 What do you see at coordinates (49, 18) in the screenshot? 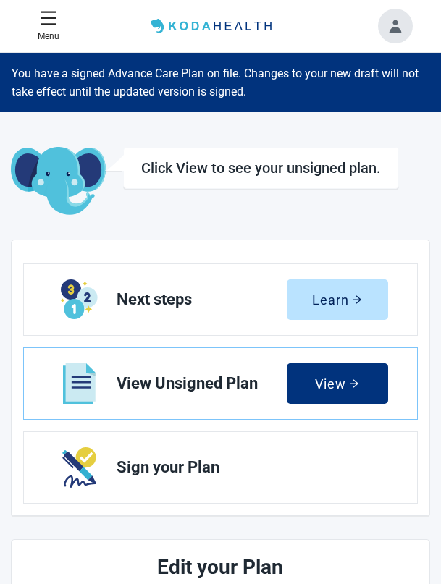
I see `span: menu` at bounding box center [49, 18].